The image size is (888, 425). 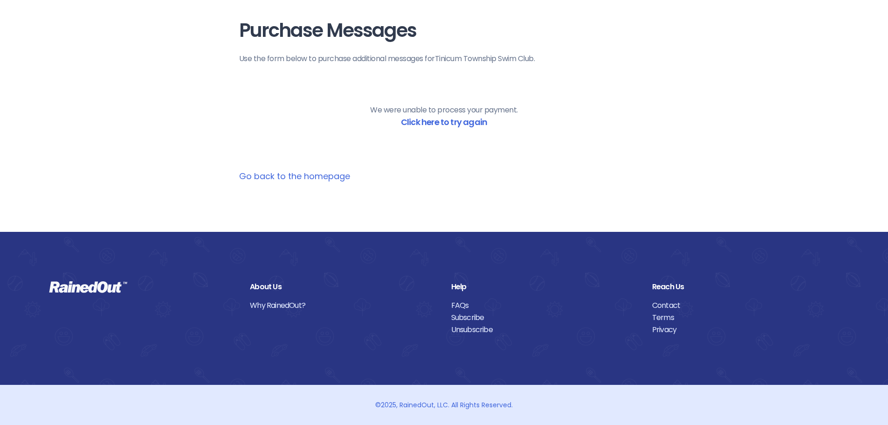 I want to click on a: Terms, so click(x=746, y=318).